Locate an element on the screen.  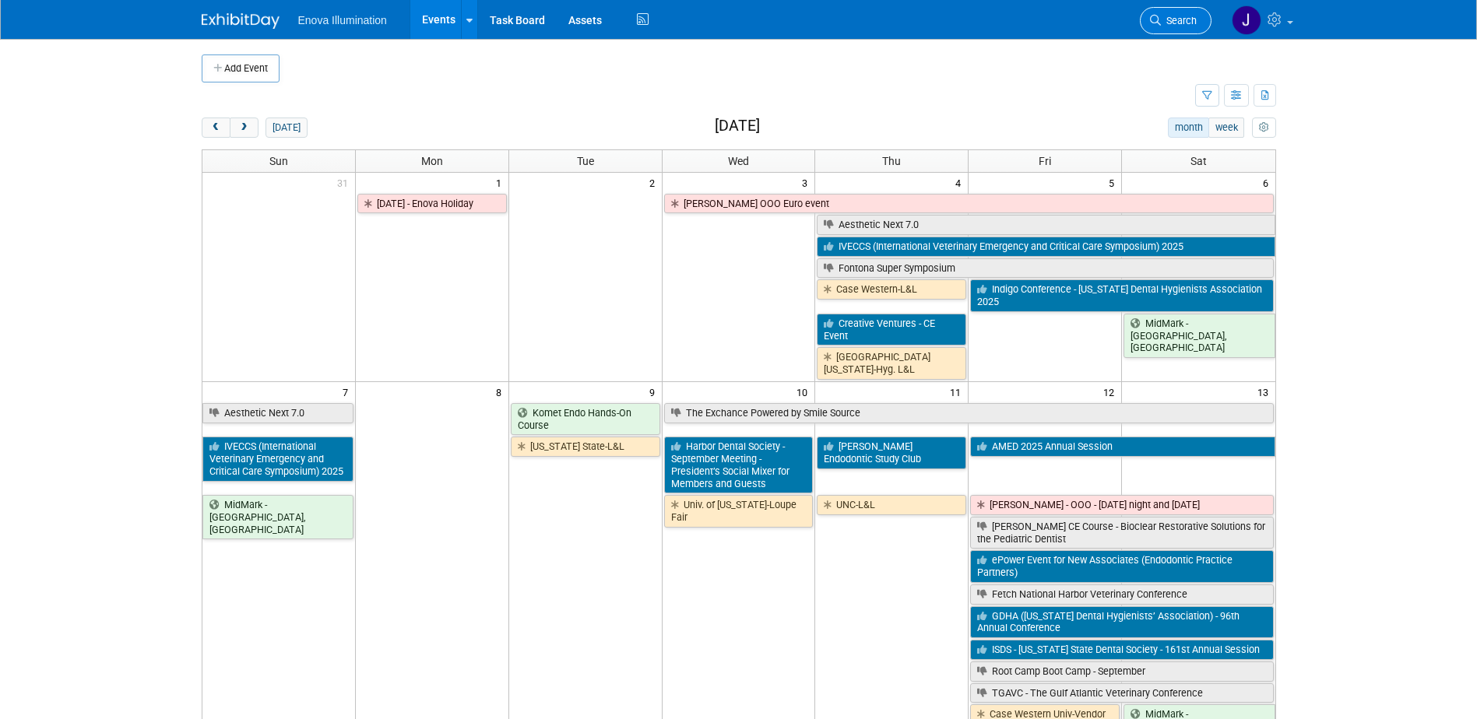
span: 5 is located at coordinates (1114, 182).